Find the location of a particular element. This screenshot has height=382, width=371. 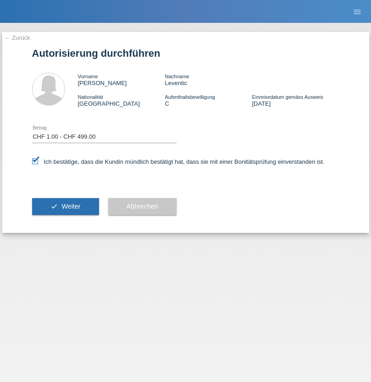

h1: Autorisierung durchführen is located at coordinates (186, 53).